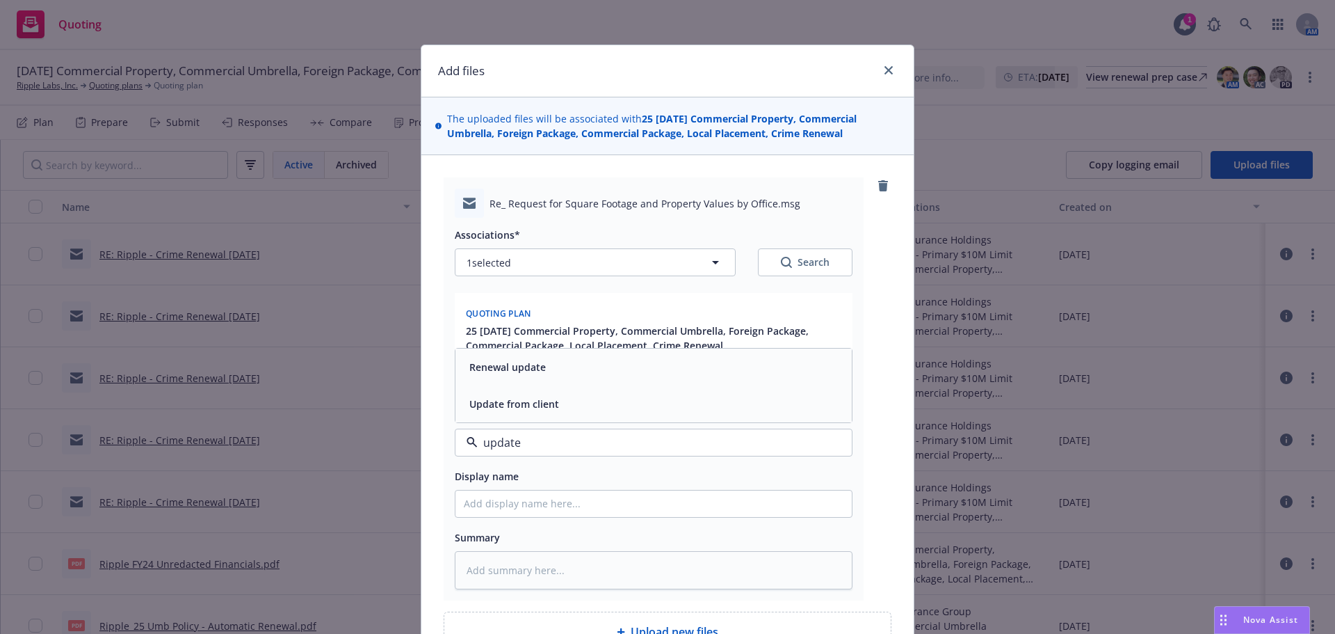 Image resolution: width=1335 pixels, height=634 pixels. Describe the element at coordinates (805, 262) in the screenshot. I see `button: SearchSearch` at that location.